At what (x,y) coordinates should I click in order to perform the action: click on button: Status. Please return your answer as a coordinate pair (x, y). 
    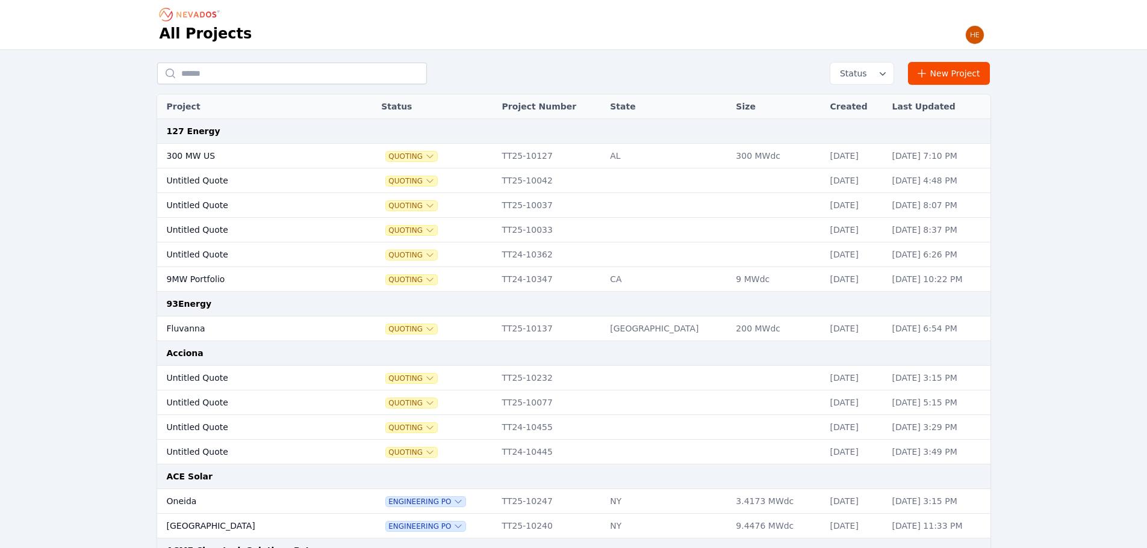
    Looking at the image, I should click on (861, 73).